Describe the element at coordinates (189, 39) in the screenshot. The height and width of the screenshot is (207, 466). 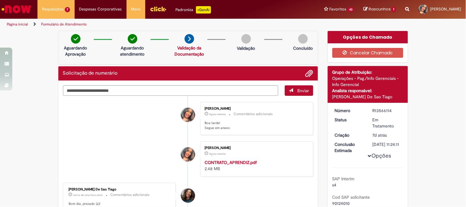
I see `img: arrow-next.png` at that location.